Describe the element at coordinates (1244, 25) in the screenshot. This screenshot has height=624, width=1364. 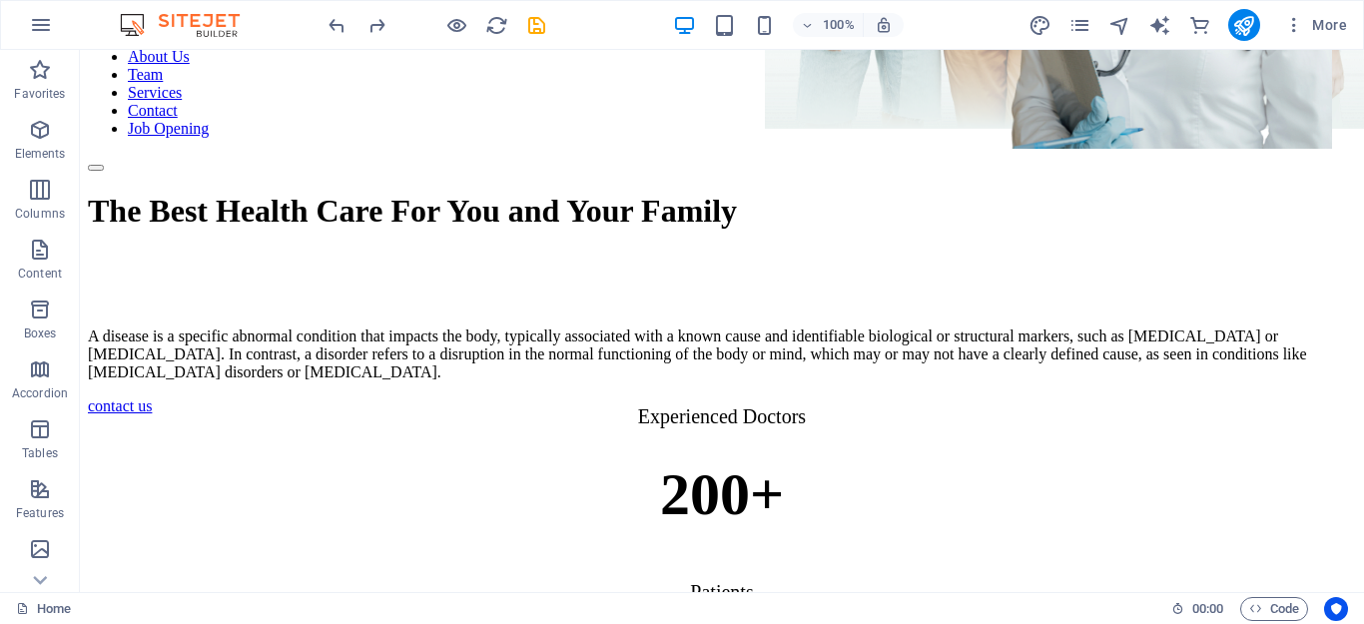
I see `button: publish` at that location.